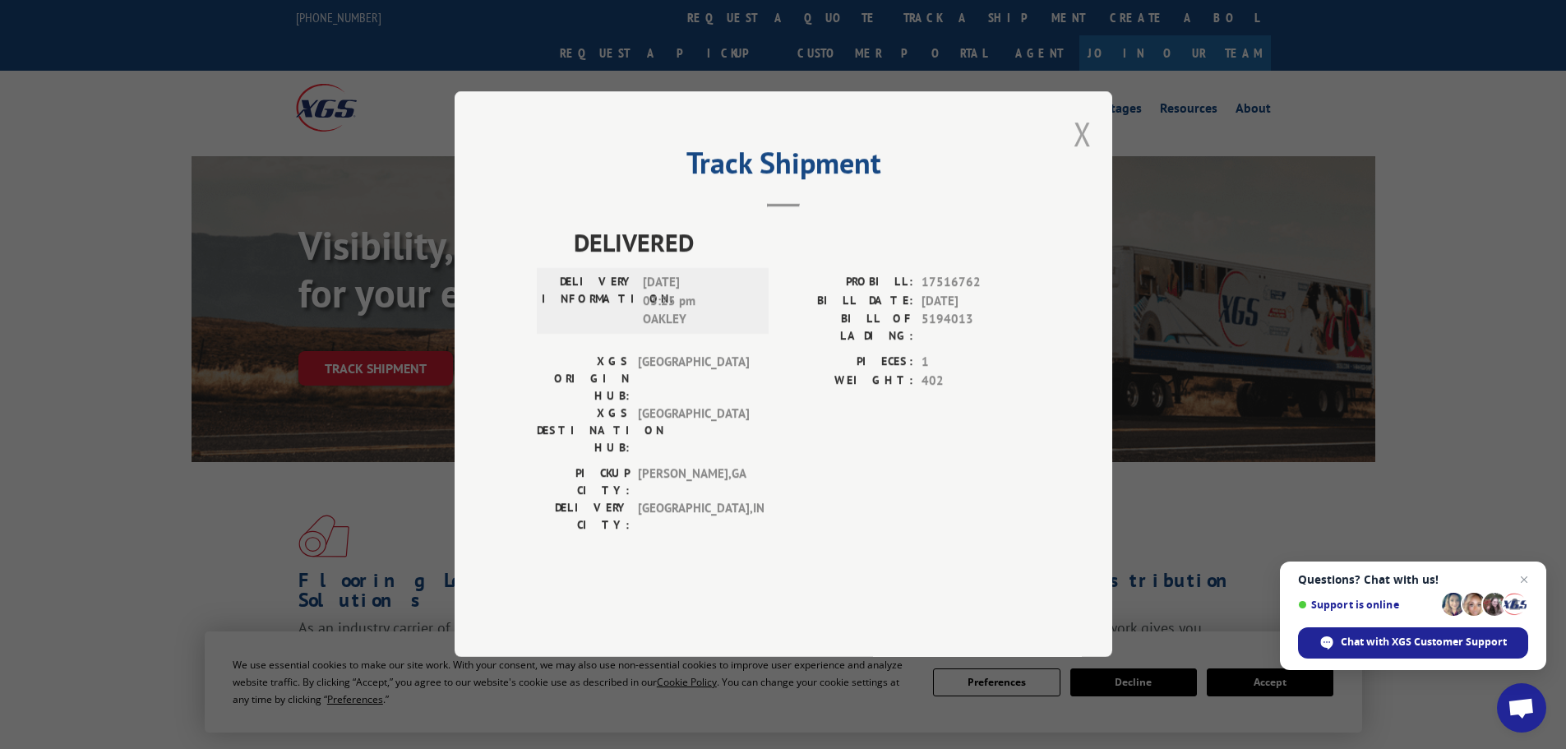 The width and height of the screenshot is (1566, 749). I want to click on label: DELIVERY INFORMATION:, so click(588, 302).